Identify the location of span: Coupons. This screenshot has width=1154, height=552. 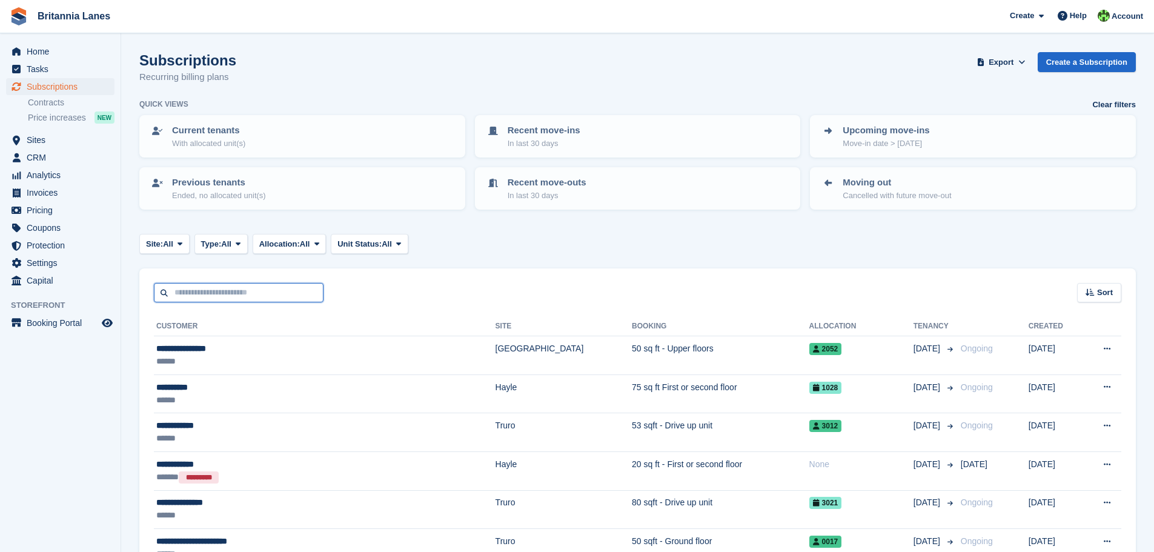
(63, 228).